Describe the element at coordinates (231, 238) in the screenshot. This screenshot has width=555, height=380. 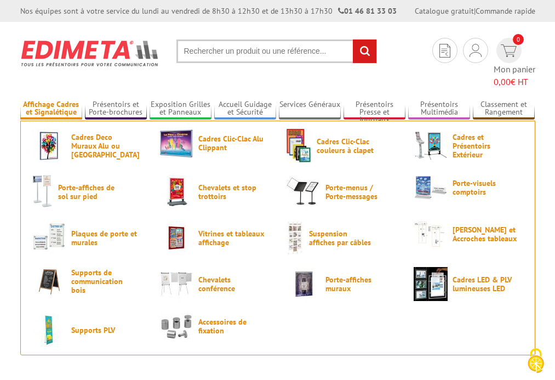
I see `span: Vitrines et tableaux affichage` at that location.